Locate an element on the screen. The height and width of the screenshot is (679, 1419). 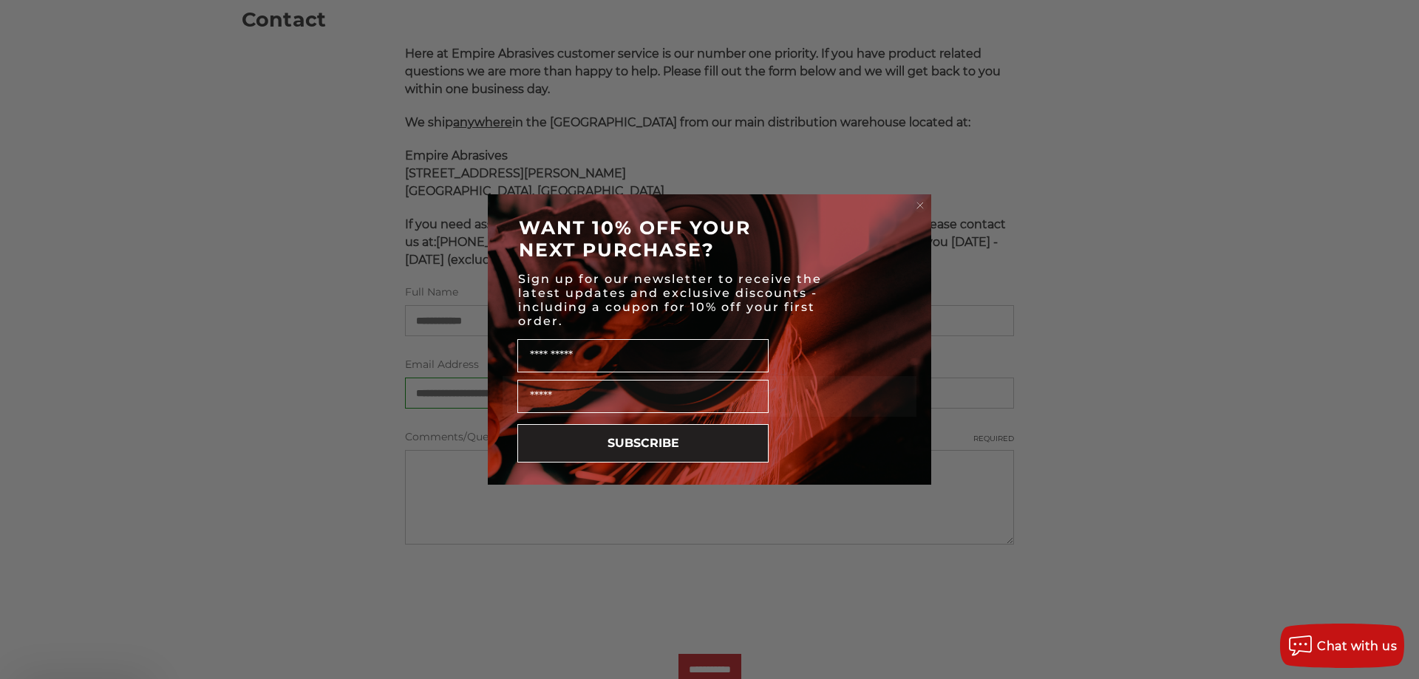
span: Sign up for our newsletter to receive the latest updates and exclusive discounts - including a co... is located at coordinates (669, 300).